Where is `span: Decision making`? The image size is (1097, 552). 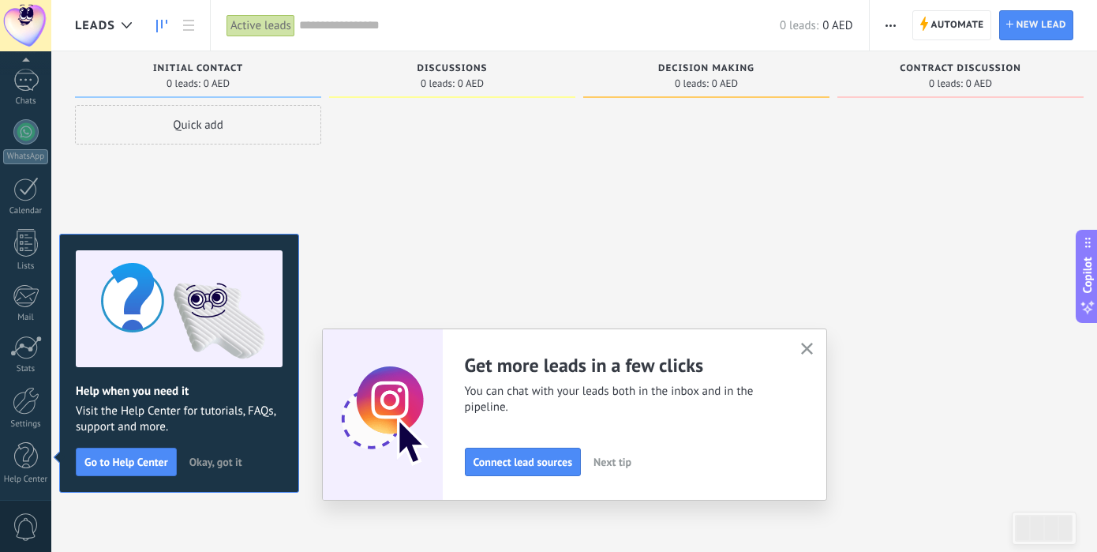 span: Decision making is located at coordinates (707, 69).